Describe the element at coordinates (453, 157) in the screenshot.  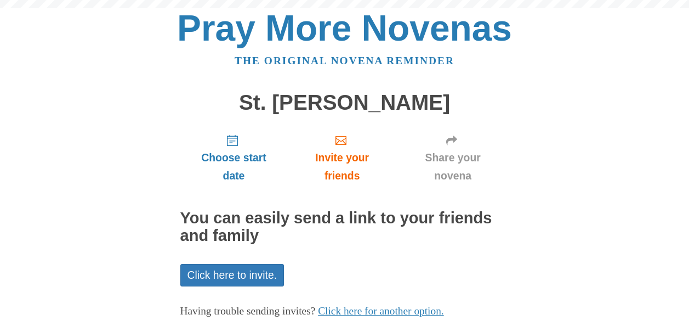
I see `a: Share your novena` at that location.